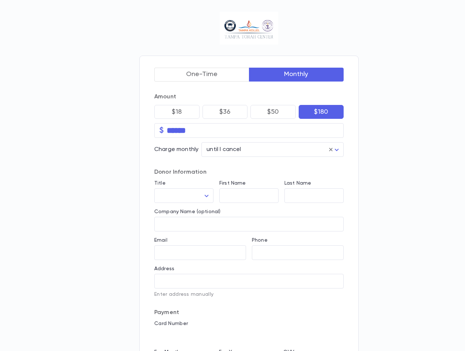 This screenshot has width=465, height=351. I want to click on label: Address, so click(164, 269).